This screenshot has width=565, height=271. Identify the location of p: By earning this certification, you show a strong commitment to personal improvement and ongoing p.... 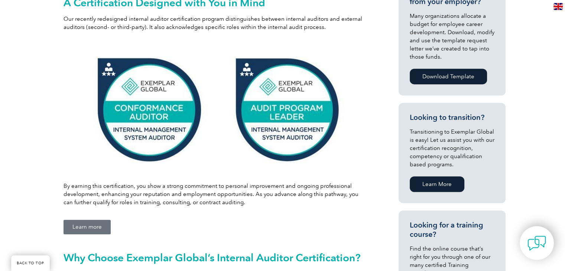
(216, 194).